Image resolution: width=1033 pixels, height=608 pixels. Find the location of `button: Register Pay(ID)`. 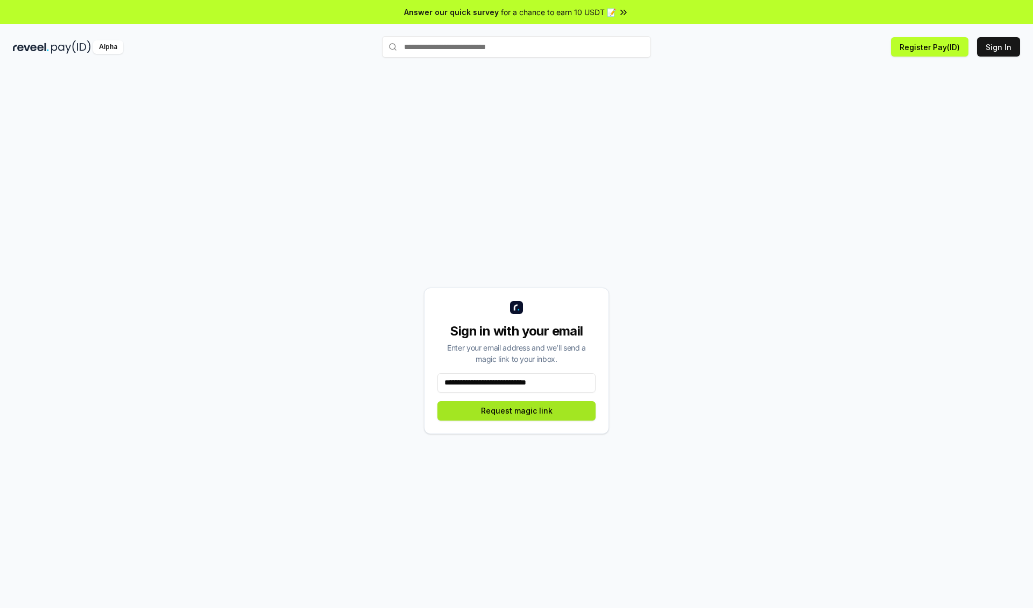

button: Register Pay(ID) is located at coordinates (930, 47).